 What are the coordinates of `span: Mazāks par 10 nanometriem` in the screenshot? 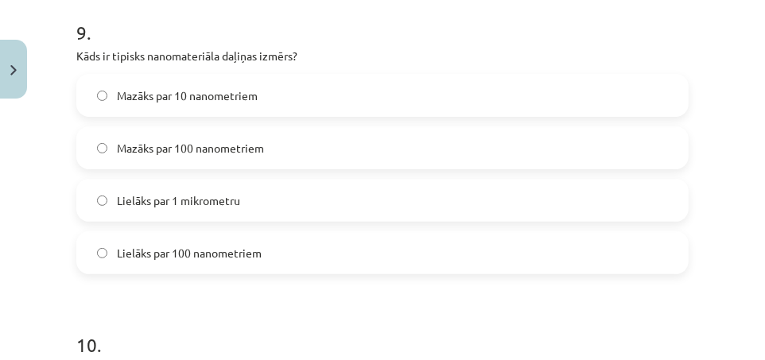 It's located at (187, 95).